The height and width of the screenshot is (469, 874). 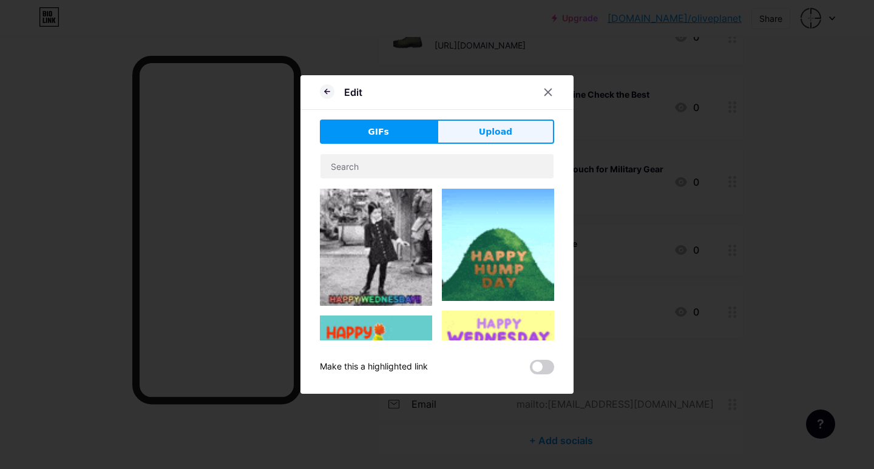 What do you see at coordinates (495, 132) in the screenshot?
I see `span: Upload` at bounding box center [495, 132].